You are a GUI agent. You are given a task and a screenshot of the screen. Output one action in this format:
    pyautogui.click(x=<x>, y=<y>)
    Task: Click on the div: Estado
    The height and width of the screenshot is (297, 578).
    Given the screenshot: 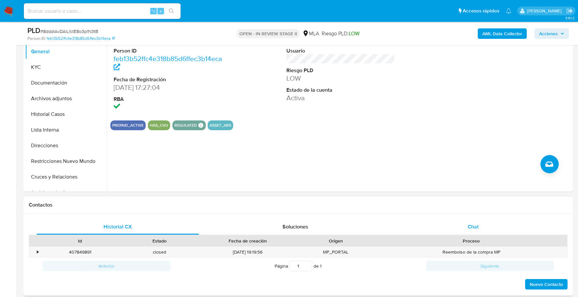 What is the action you would take?
    pyautogui.click(x=159, y=241)
    